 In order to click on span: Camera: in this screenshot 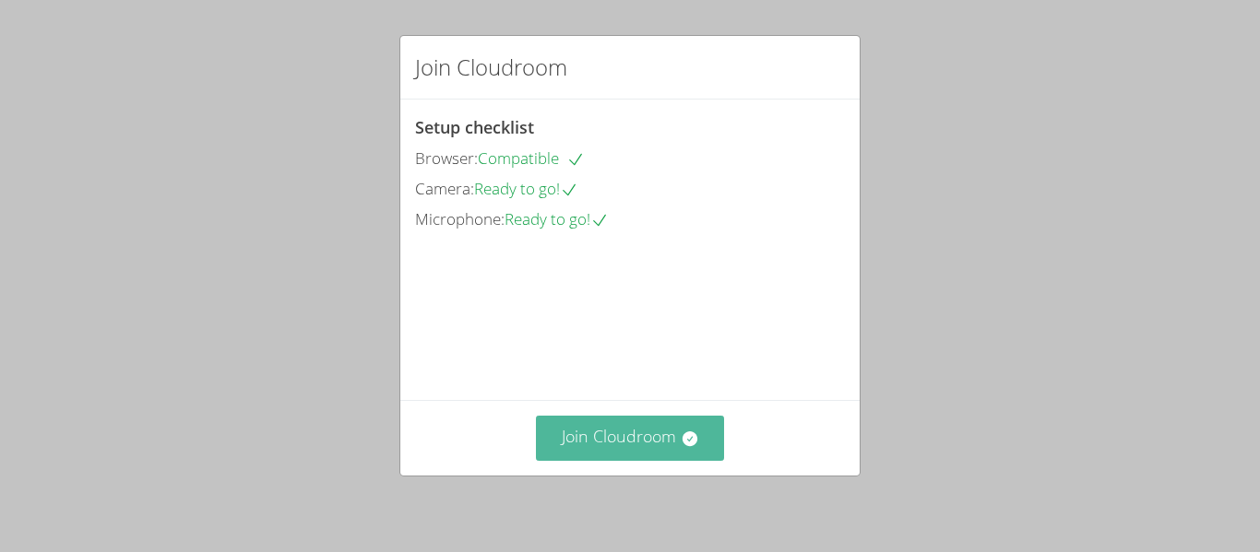, I will do `click(444, 188)`.